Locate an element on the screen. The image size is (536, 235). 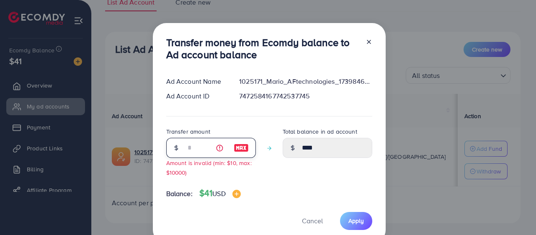
small: Amount is invalid (min: $10, max: $10000) is located at coordinates (209, 168).